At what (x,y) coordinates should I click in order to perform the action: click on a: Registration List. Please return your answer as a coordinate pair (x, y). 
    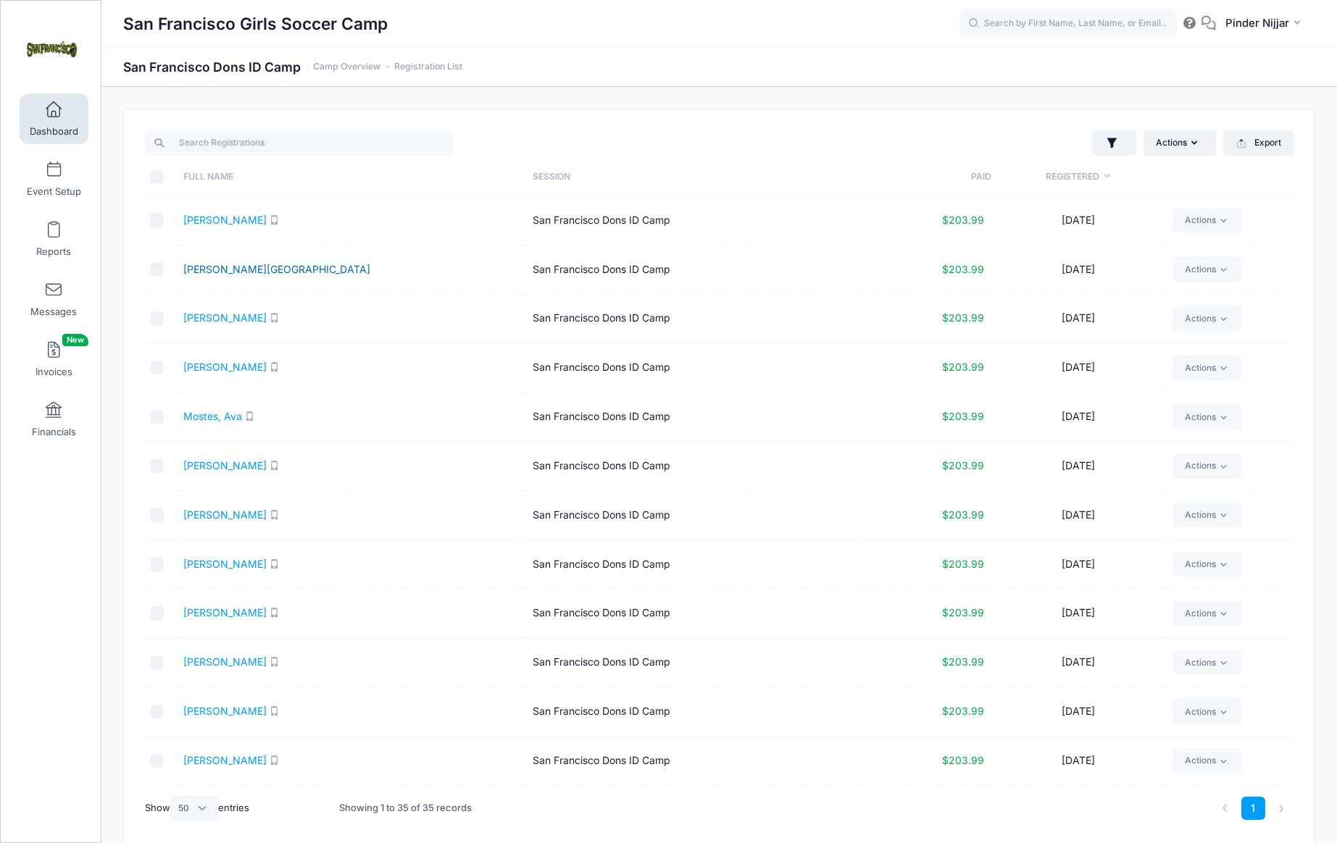
    Looking at the image, I should click on (428, 67).